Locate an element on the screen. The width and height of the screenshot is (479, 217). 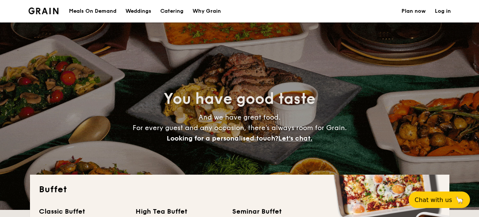
div: High Tea Buffet is located at coordinates (179, 211).